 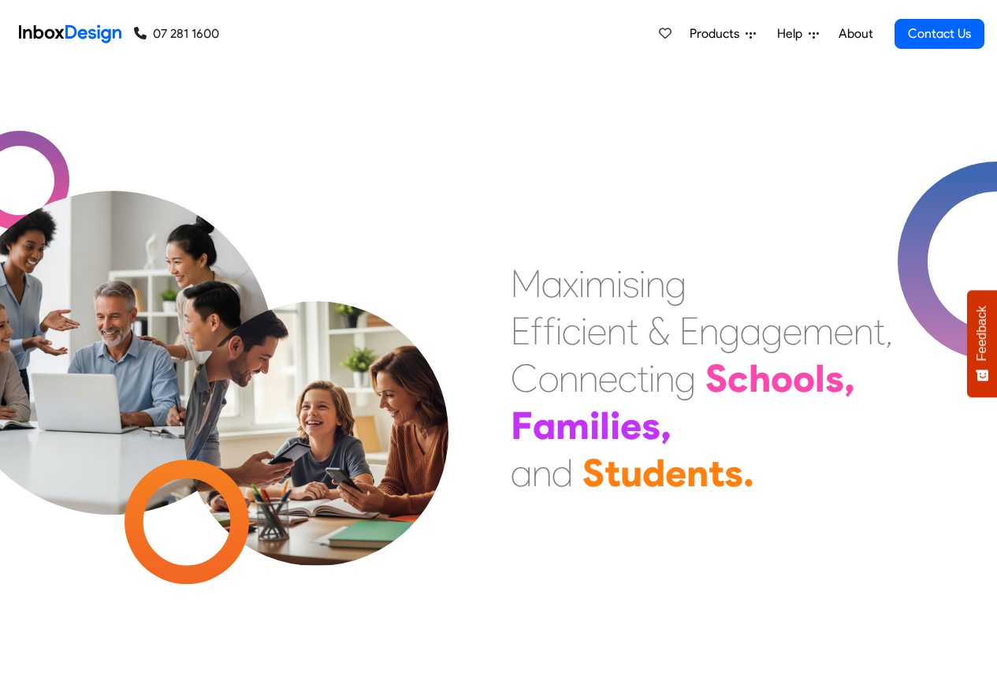 What do you see at coordinates (316, 400) in the screenshot?
I see `img: parents_with_child.png` at bounding box center [316, 400].